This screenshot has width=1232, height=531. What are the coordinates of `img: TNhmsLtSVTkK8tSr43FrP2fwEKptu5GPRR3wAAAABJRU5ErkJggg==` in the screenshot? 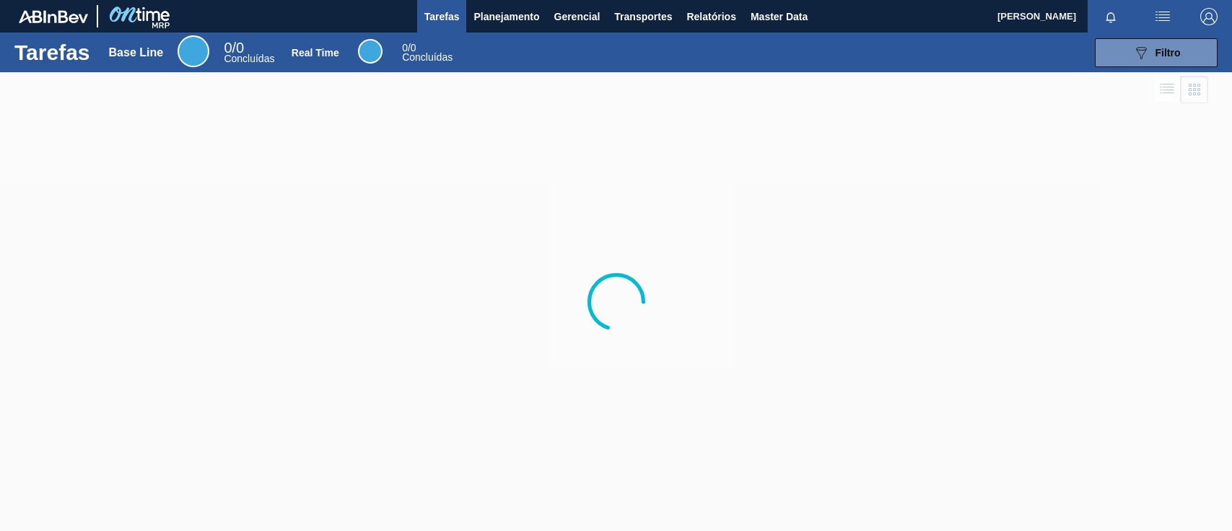 It's located at (53, 17).